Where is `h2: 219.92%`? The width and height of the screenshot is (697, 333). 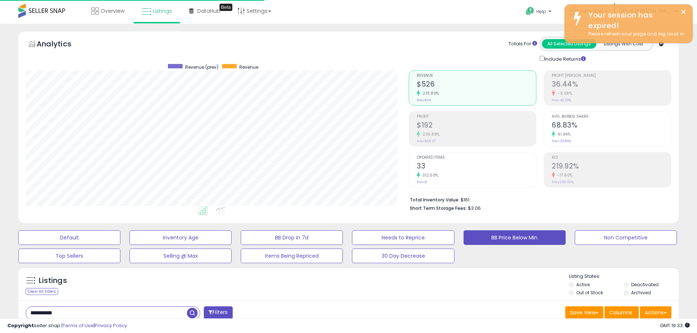 h2: 219.92% is located at coordinates (612, 167).